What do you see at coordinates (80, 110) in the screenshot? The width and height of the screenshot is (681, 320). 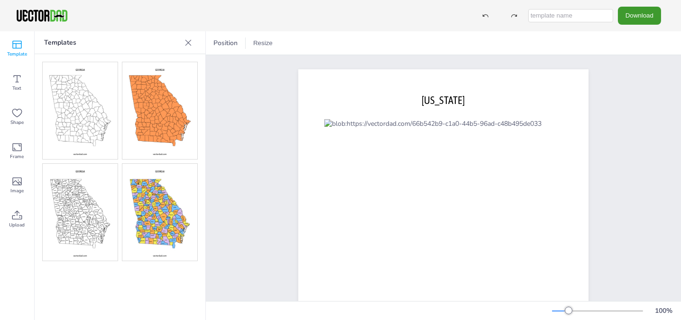 I see `img: gacm-bo.jpg` at bounding box center [80, 110].